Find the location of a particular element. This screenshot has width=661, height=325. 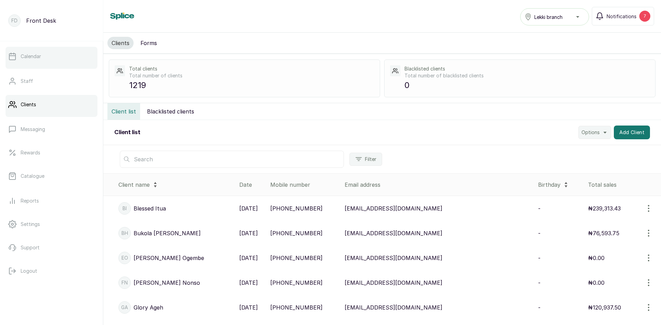

p: Rewards is located at coordinates (30, 153).